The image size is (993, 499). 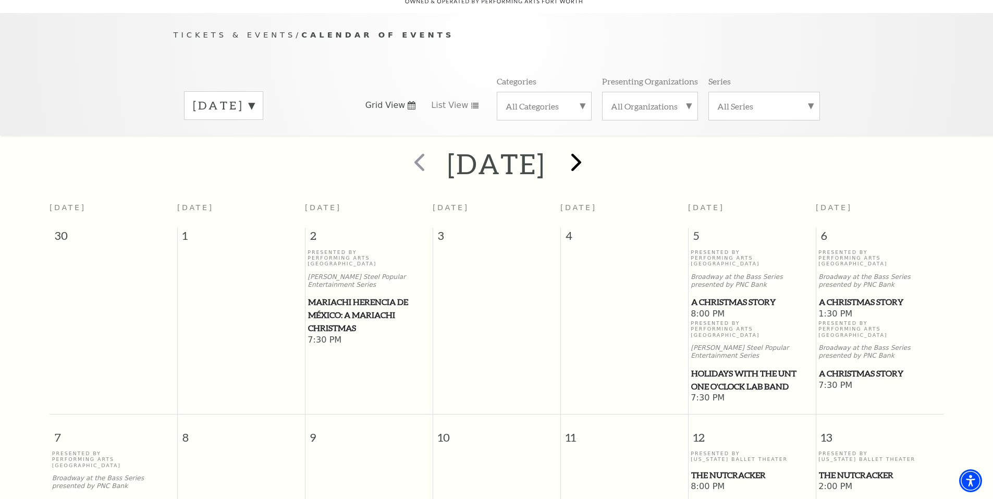 I want to click on a: Holidays with the UNT One O'Clock Lab Band, so click(x=751, y=379).